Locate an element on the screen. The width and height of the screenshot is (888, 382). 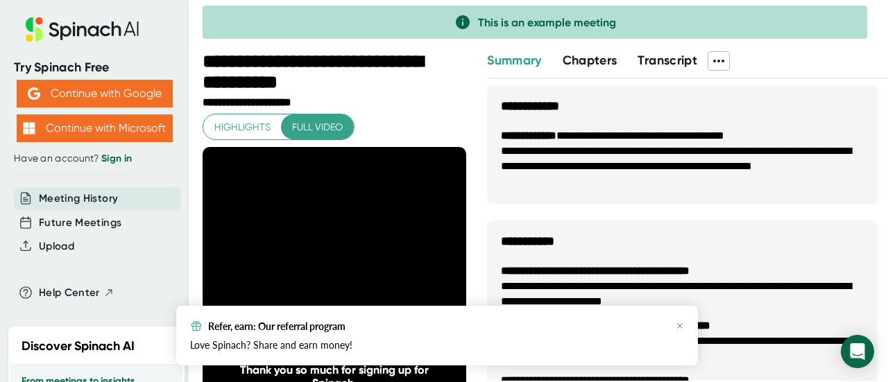
span: This is an example meeting is located at coordinates (546, 22).